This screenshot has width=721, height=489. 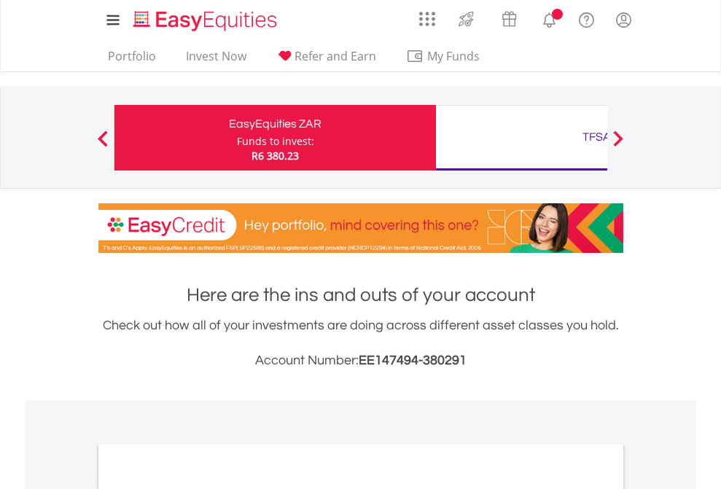 I want to click on span: My Funds, so click(x=453, y=56).